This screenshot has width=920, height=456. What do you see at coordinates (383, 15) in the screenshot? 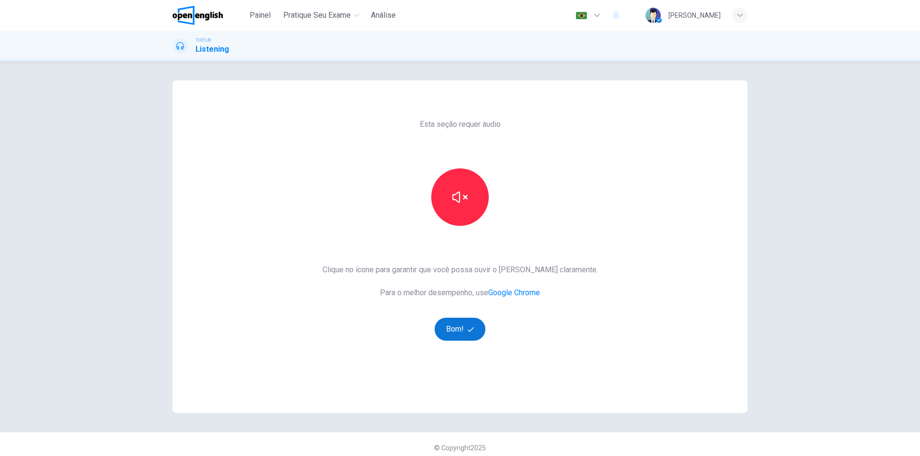
I see `a: Análise` at bounding box center [383, 15].